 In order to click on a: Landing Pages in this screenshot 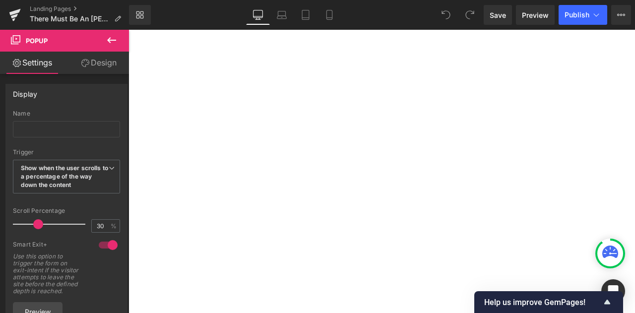, I will do `click(79, 9)`.